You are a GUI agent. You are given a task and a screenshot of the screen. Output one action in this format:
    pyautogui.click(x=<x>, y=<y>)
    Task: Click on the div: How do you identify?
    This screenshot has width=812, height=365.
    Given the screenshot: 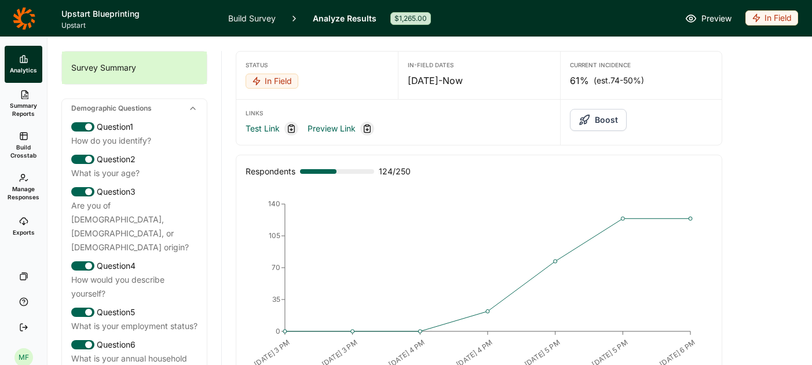 What is the action you would take?
    pyautogui.click(x=134, y=141)
    